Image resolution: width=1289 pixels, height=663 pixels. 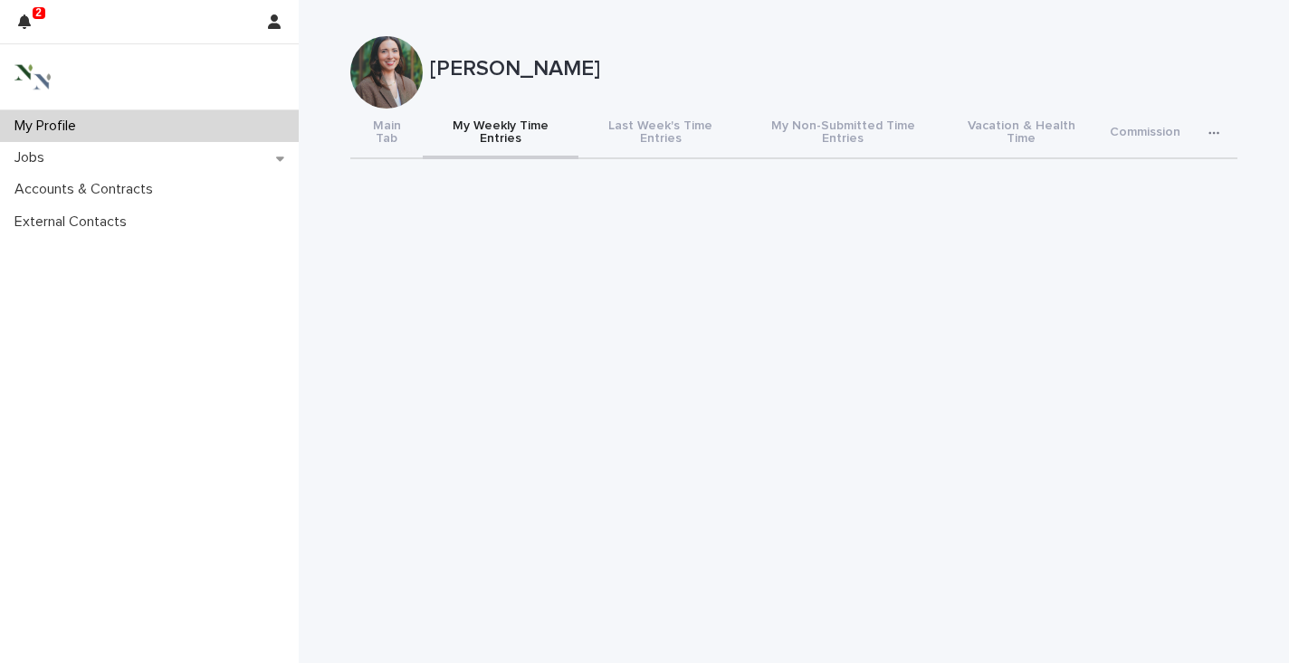 I want to click on button: Commission, so click(x=1145, y=134).